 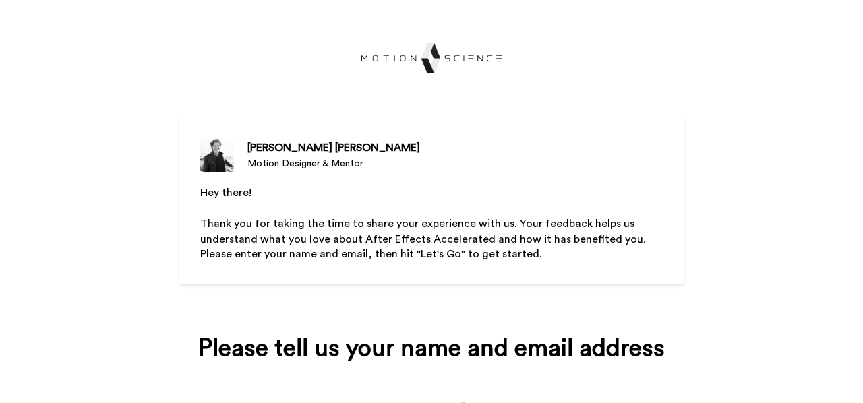 What do you see at coordinates (424, 239) in the screenshot?
I see `span: Thank you for taking the time to share your experience with us. Your feedback helps us understand...` at bounding box center [424, 239].